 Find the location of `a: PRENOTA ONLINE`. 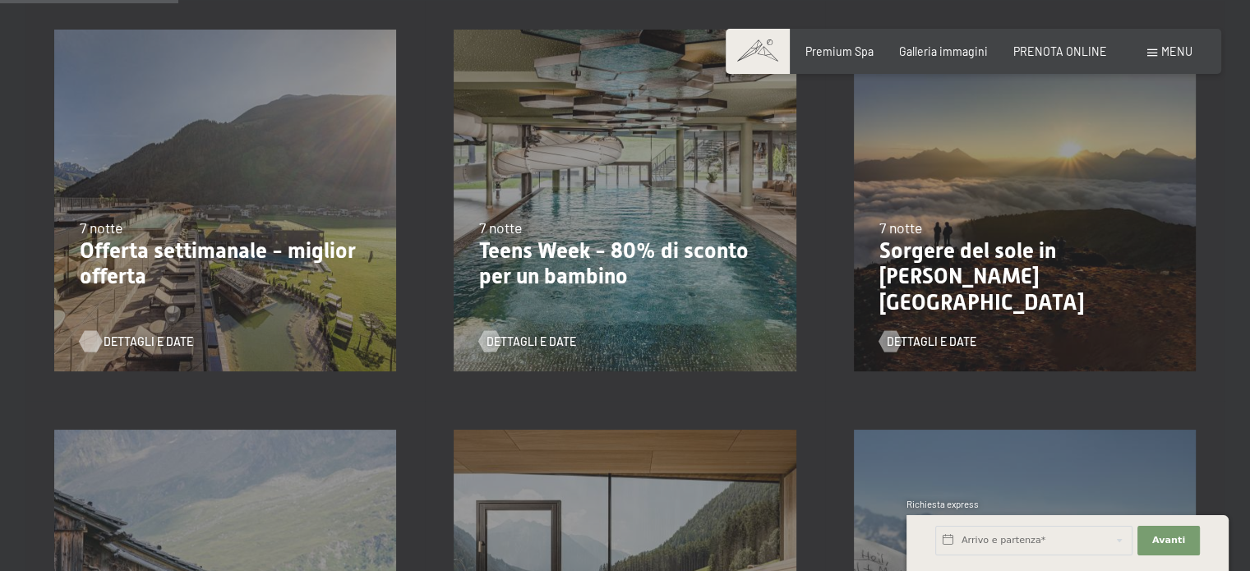

a: PRENOTA ONLINE is located at coordinates (1060, 51).